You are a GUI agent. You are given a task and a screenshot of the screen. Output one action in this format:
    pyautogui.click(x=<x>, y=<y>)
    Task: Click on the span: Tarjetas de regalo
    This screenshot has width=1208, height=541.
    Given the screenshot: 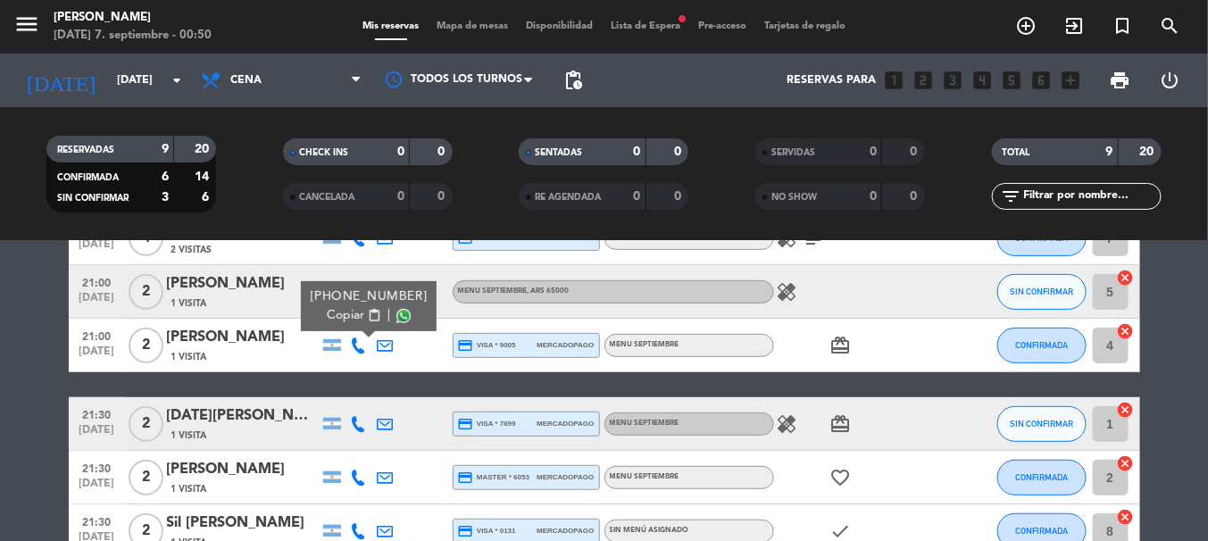 What is the action you would take?
    pyautogui.click(x=804, y=26)
    